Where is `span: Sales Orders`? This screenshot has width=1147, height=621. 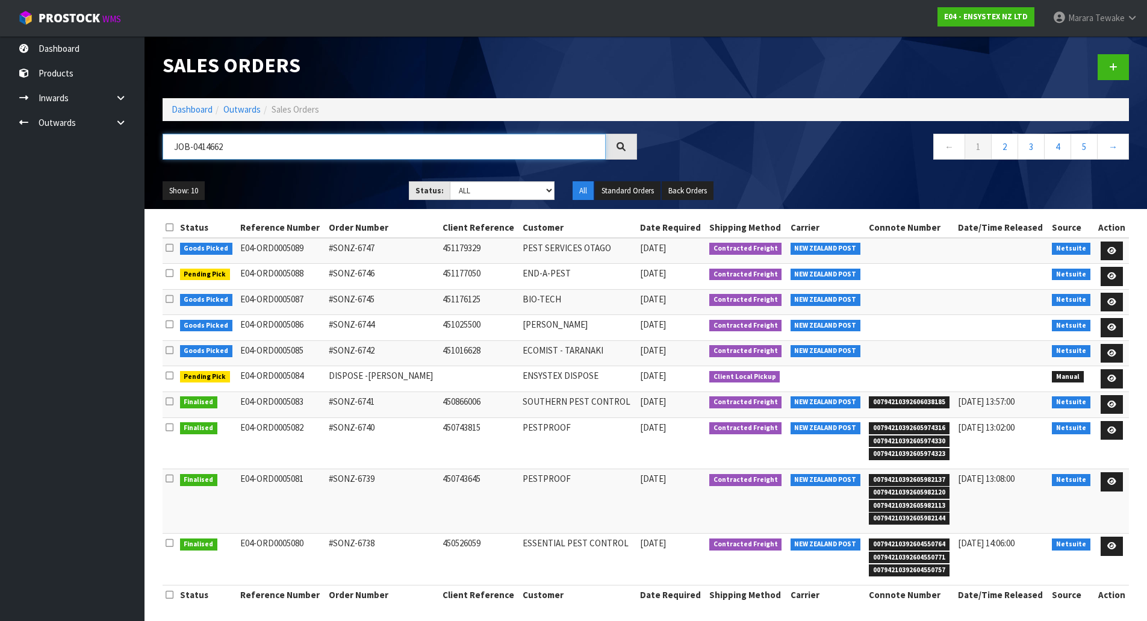 span: Sales Orders is located at coordinates (295, 109).